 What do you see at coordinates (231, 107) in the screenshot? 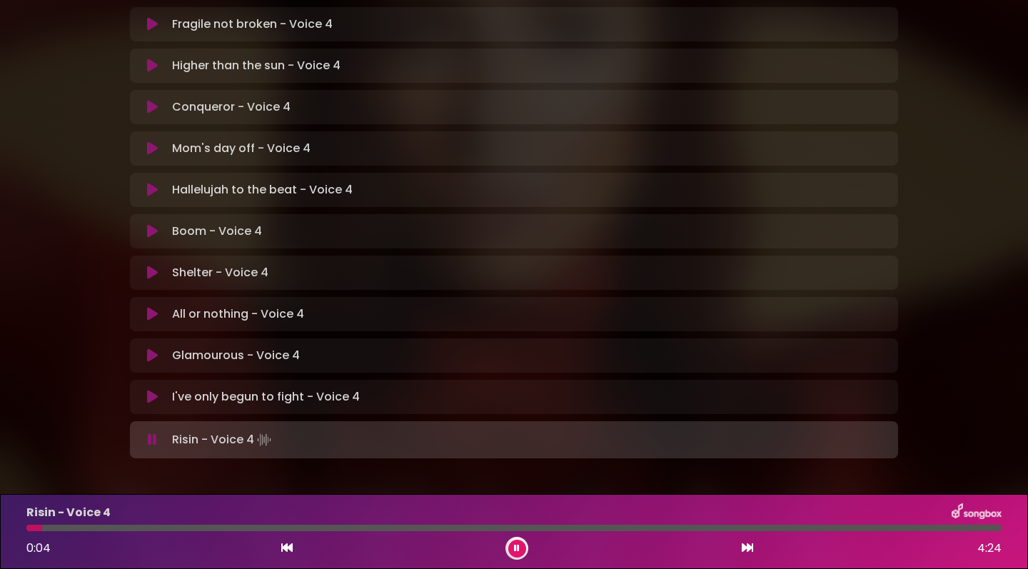
I see `p: Conqueror - Voice 4` at bounding box center [231, 107].